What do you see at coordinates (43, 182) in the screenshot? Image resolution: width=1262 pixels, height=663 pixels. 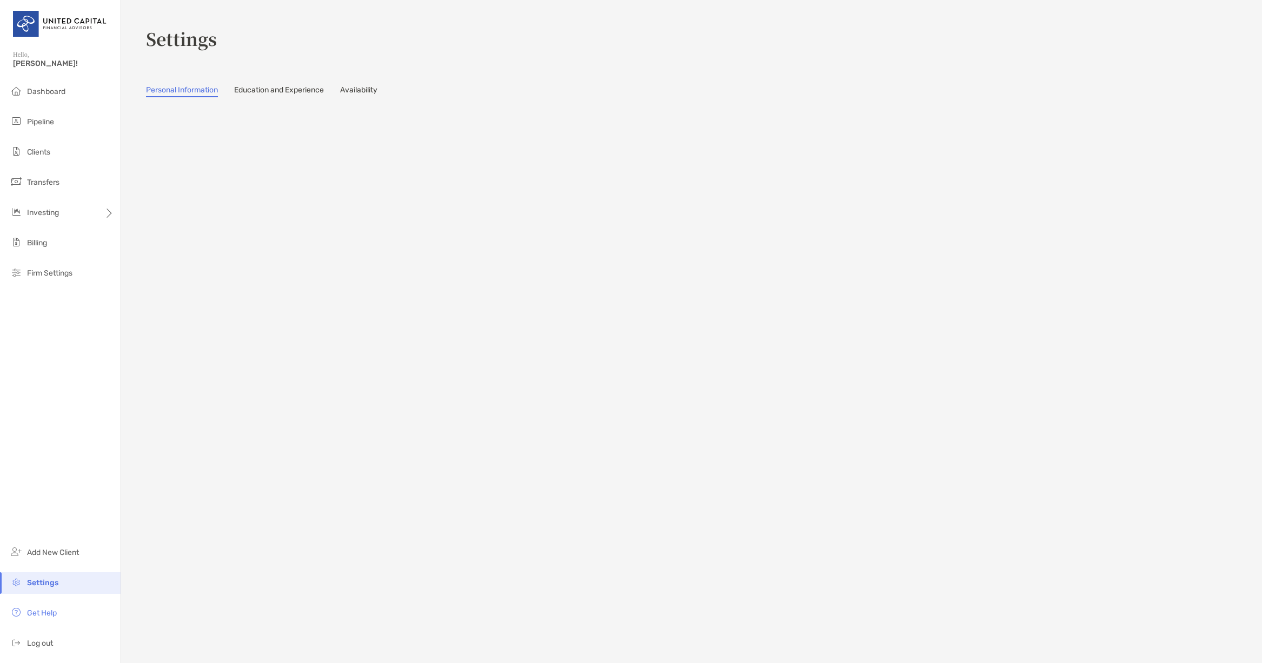 I see `span: Transfers` at bounding box center [43, 182].